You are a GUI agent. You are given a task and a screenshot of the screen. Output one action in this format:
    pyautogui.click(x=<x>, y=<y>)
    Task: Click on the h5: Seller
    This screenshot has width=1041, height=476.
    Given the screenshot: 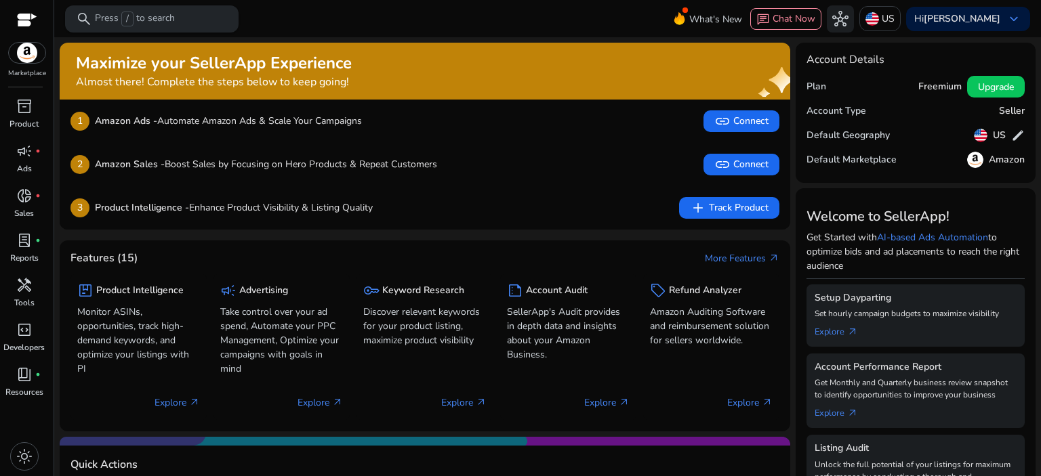 What is the action you would take?
    pyautogui.click(x=1012, y=111)
    